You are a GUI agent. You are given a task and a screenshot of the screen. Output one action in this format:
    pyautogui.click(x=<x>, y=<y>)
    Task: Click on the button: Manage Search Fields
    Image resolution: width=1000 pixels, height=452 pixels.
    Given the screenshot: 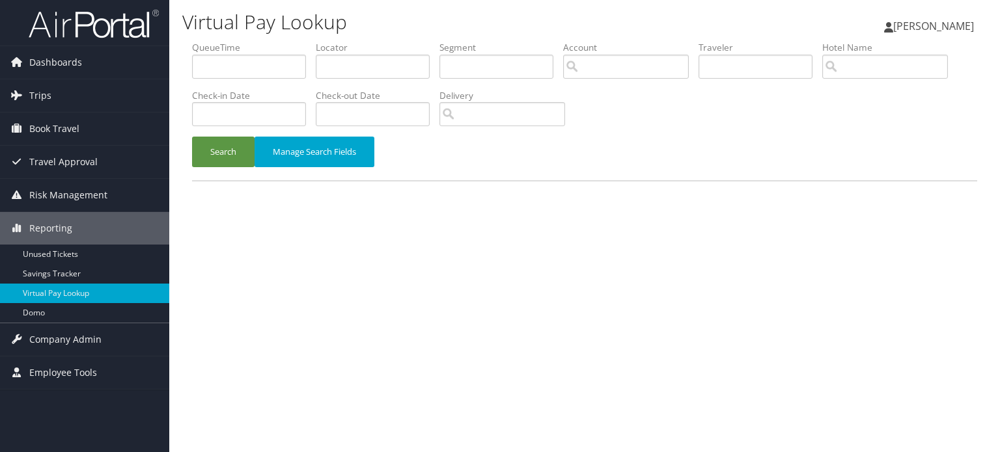 What is the action you would take?
    pyautogui.click(x=314, y=152)
    